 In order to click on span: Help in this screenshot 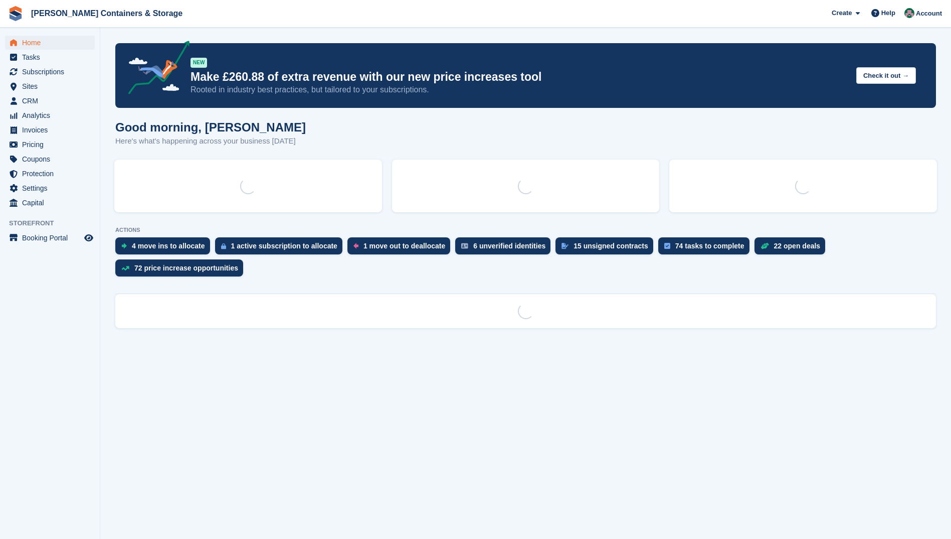, I will do `click(889, 13)`.